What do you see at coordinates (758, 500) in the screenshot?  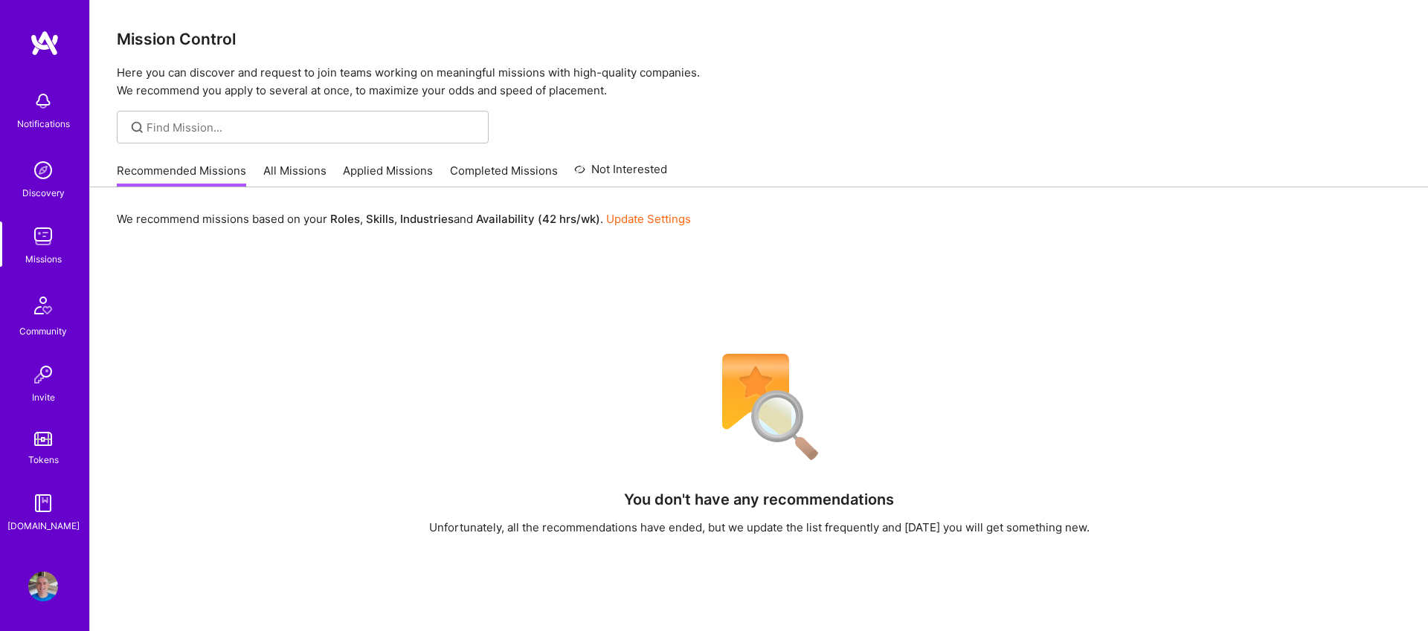 I see `h4: You don't have any recommendations` at bounding box center [758, 500].